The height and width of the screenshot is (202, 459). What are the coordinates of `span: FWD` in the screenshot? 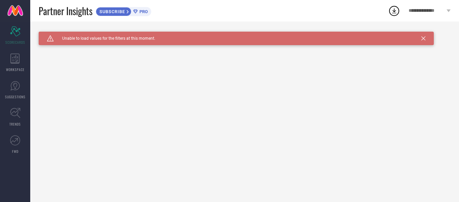 It's located at (15, 151).